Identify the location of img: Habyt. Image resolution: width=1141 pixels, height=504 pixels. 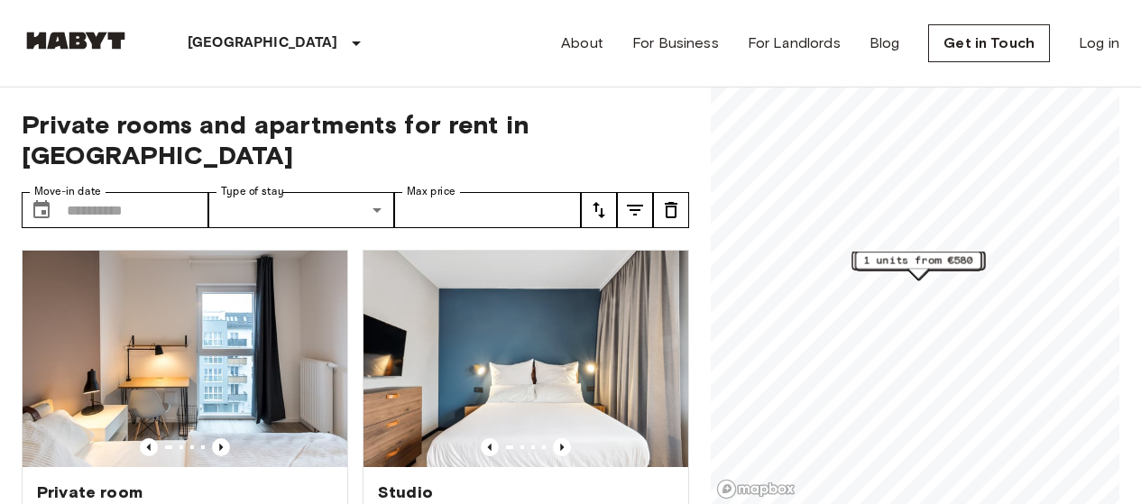
(76, 41).